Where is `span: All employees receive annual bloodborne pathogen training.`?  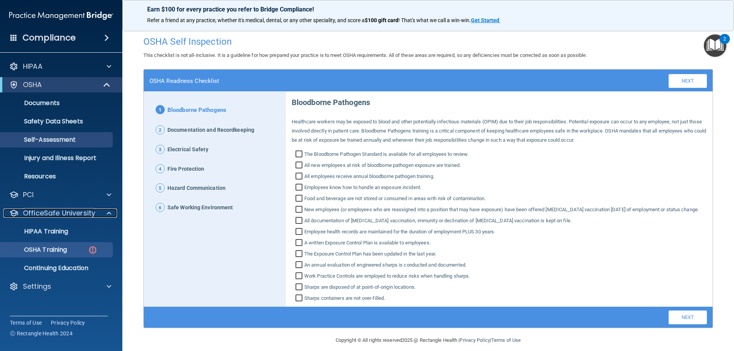 span: All employees receive annual bloodborne pathogen training. is located at coordinates (369, 177).